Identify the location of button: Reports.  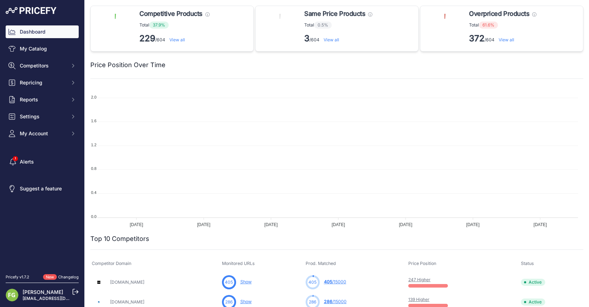
(42, 100).